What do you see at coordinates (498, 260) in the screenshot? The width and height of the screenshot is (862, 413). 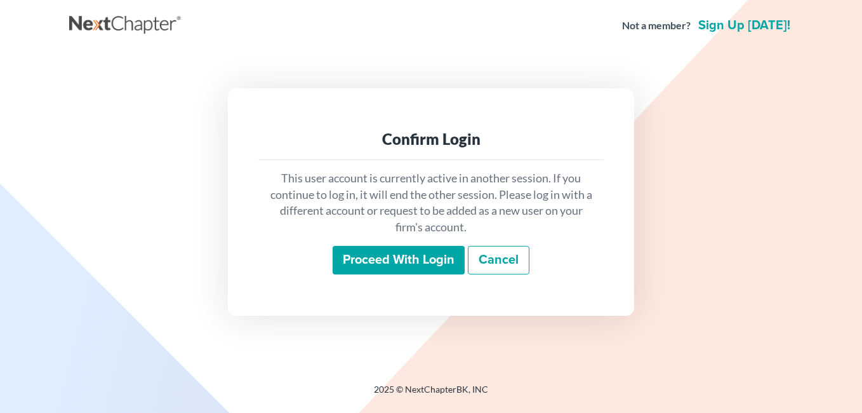 I see `a: Cancel` at bounding box center [498, 260].